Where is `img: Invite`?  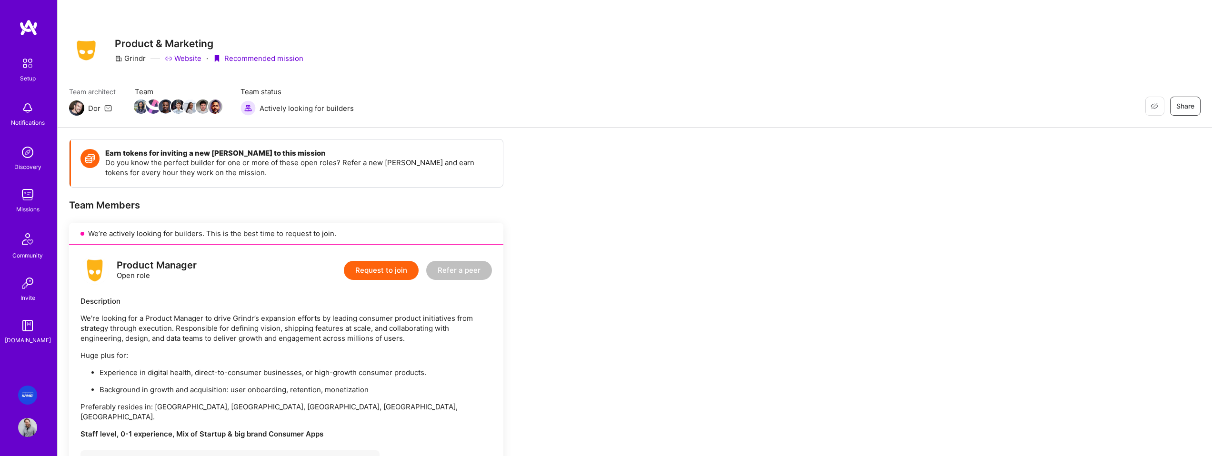 img: Invite is located at coordinates (28, 283).